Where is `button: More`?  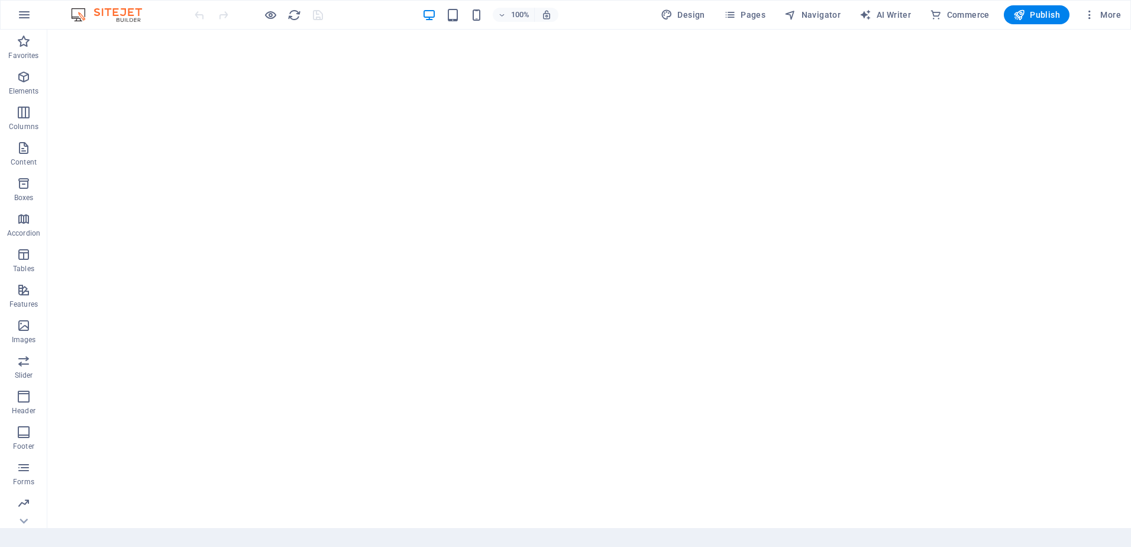
button: More is located at coordinates (1102, 15).